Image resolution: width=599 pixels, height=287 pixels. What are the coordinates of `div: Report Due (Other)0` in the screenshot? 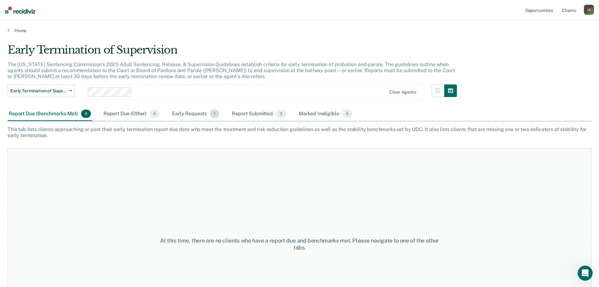 It's located at (132, 114).